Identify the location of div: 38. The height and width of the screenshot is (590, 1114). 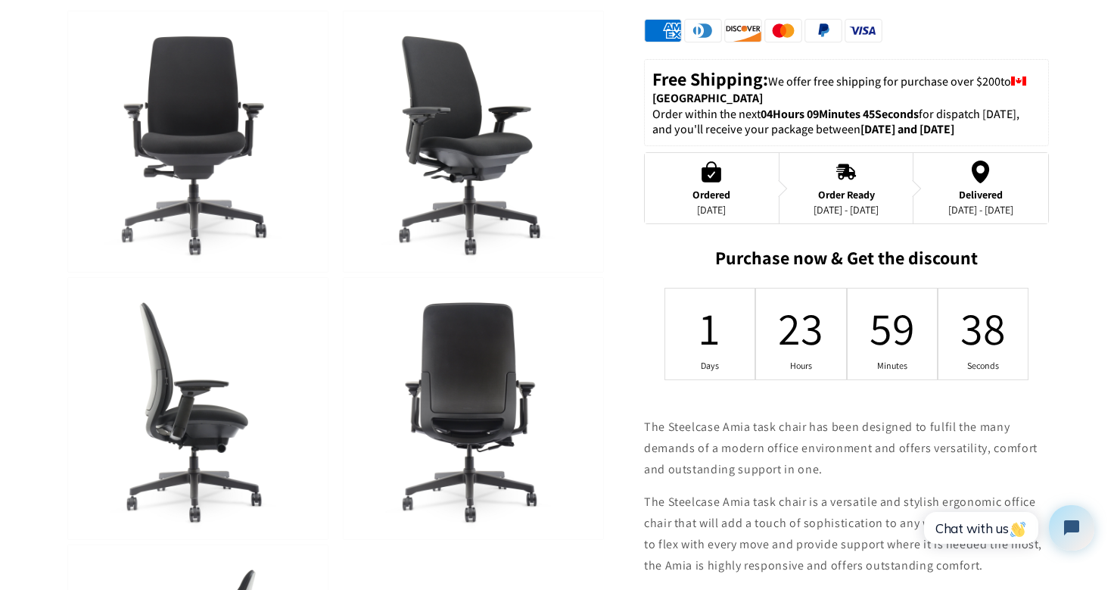
(983, 328).